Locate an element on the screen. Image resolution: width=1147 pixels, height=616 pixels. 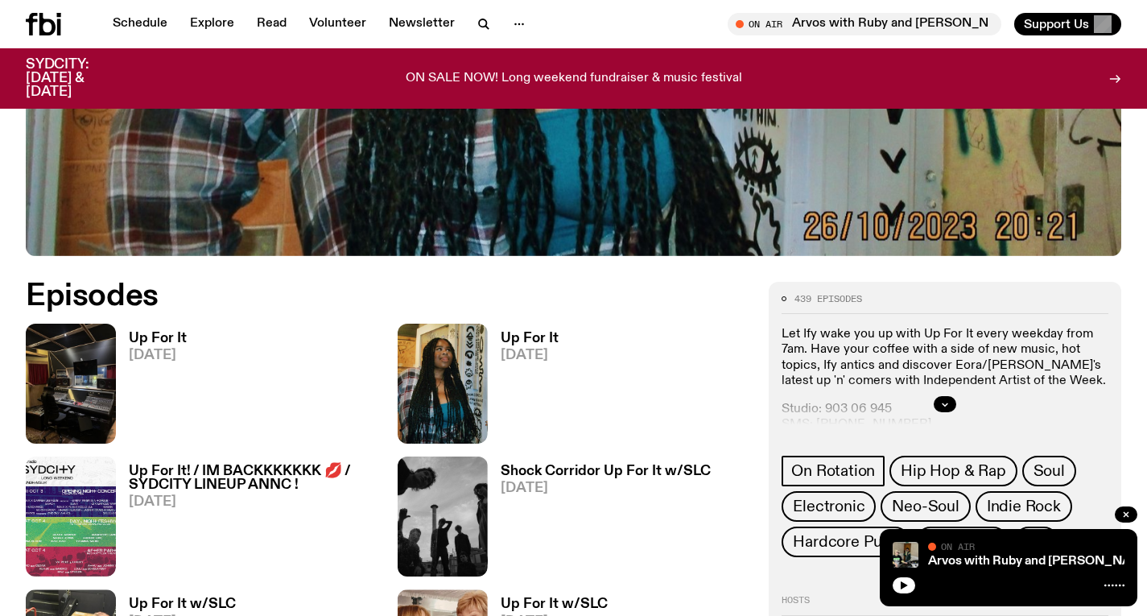
a: Amapiano is located at coordinates (962, 542).